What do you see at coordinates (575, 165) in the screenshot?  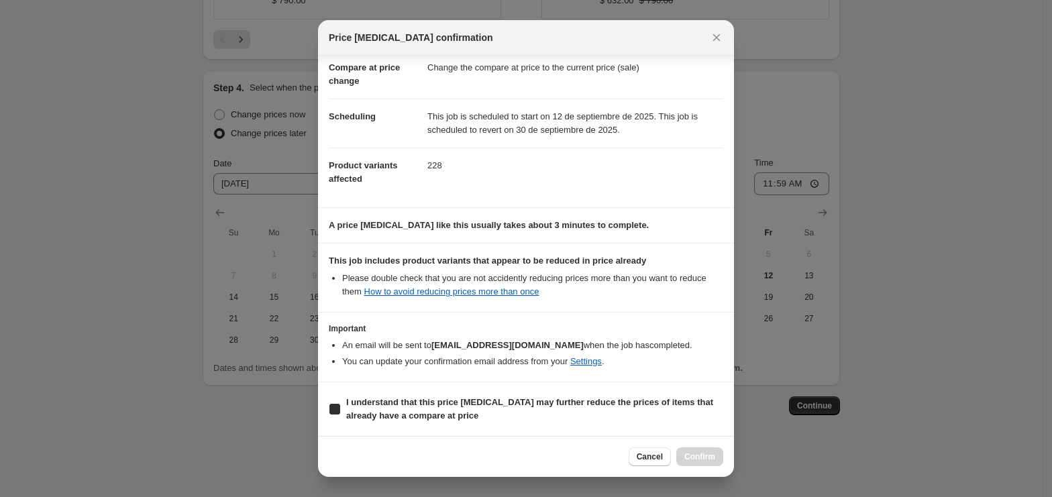 I see `dd: 228` at bounding box center [575, 165].